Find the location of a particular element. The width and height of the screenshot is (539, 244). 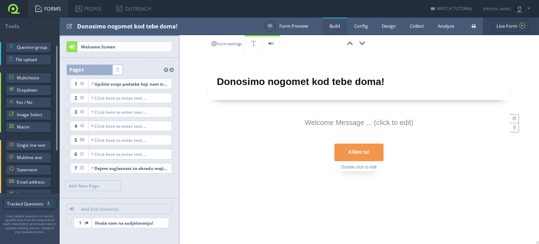

a: Config is located at coordinates (360, 26).